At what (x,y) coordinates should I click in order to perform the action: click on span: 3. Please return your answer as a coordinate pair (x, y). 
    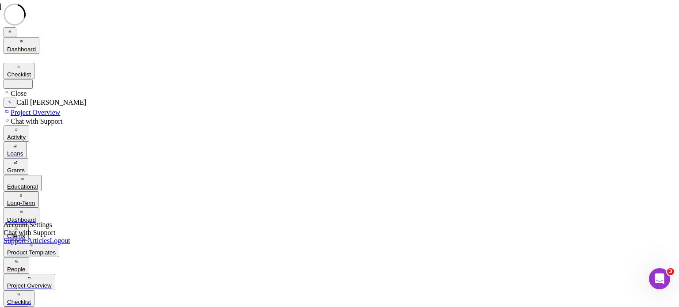
    Looking at the image, I should click on (670, 272).